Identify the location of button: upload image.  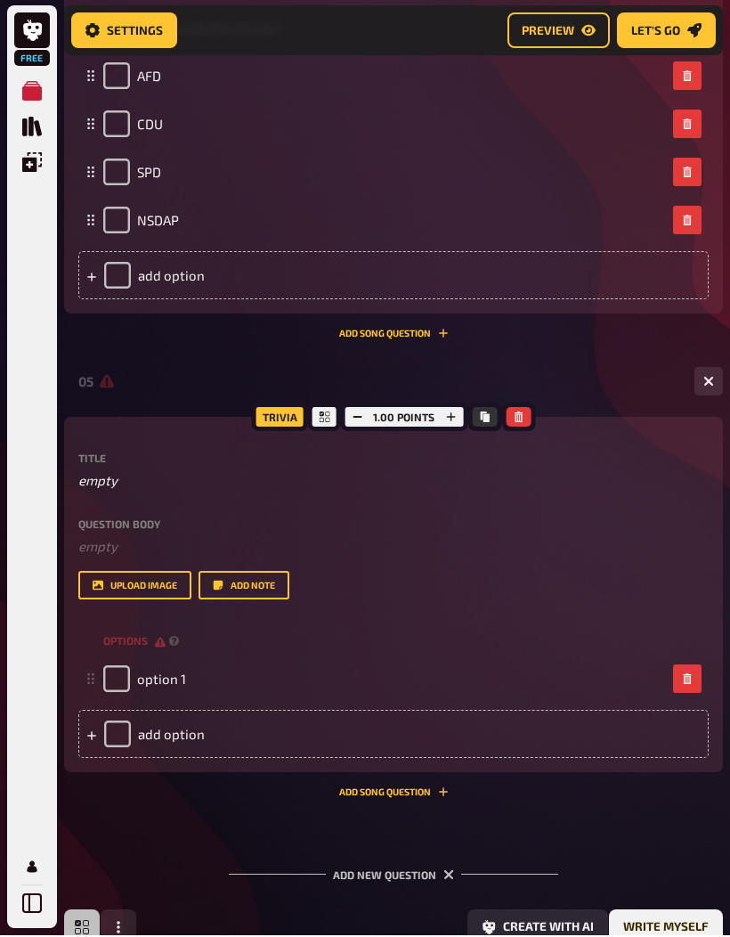
(134, 587).